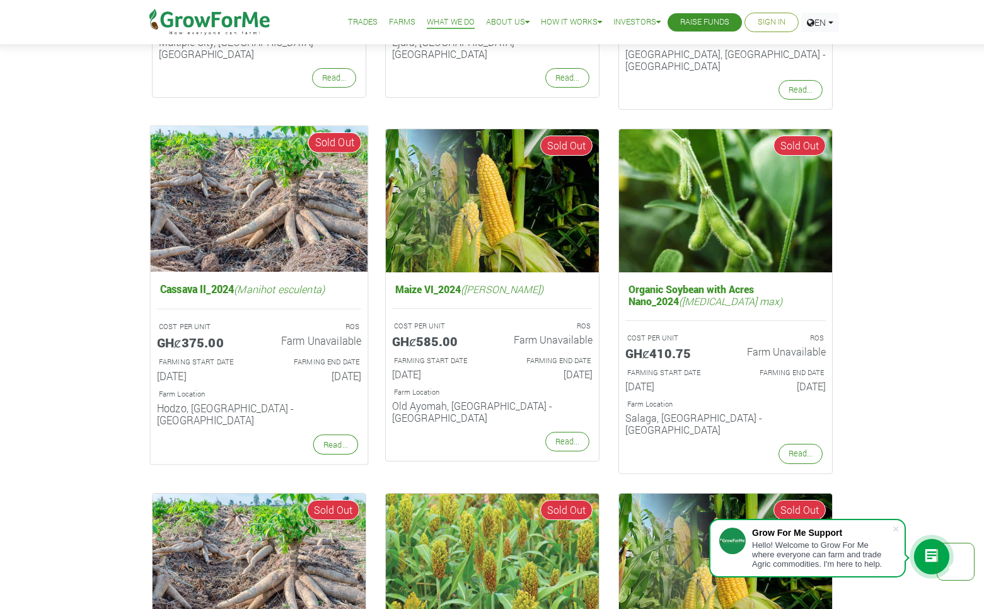 The width and height of the screenshot is (984, 609). What do you see at coordinates (492, 289) in the screenshot?
I see `h5: Maize VI_2024` at bounding box center [492, 289].